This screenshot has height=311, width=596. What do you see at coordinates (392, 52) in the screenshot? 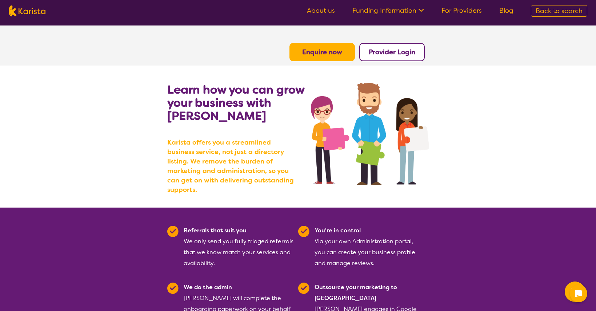
I see `b: Provider Login` at bounding box center [392, 52].